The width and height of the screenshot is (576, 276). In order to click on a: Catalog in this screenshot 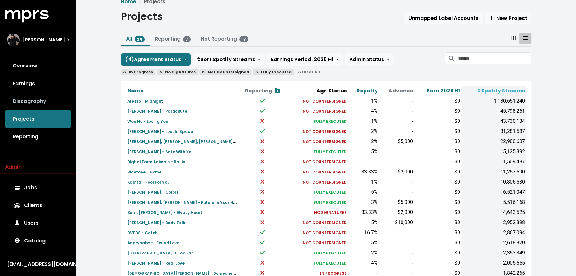, I will do `click(38, 241)`.